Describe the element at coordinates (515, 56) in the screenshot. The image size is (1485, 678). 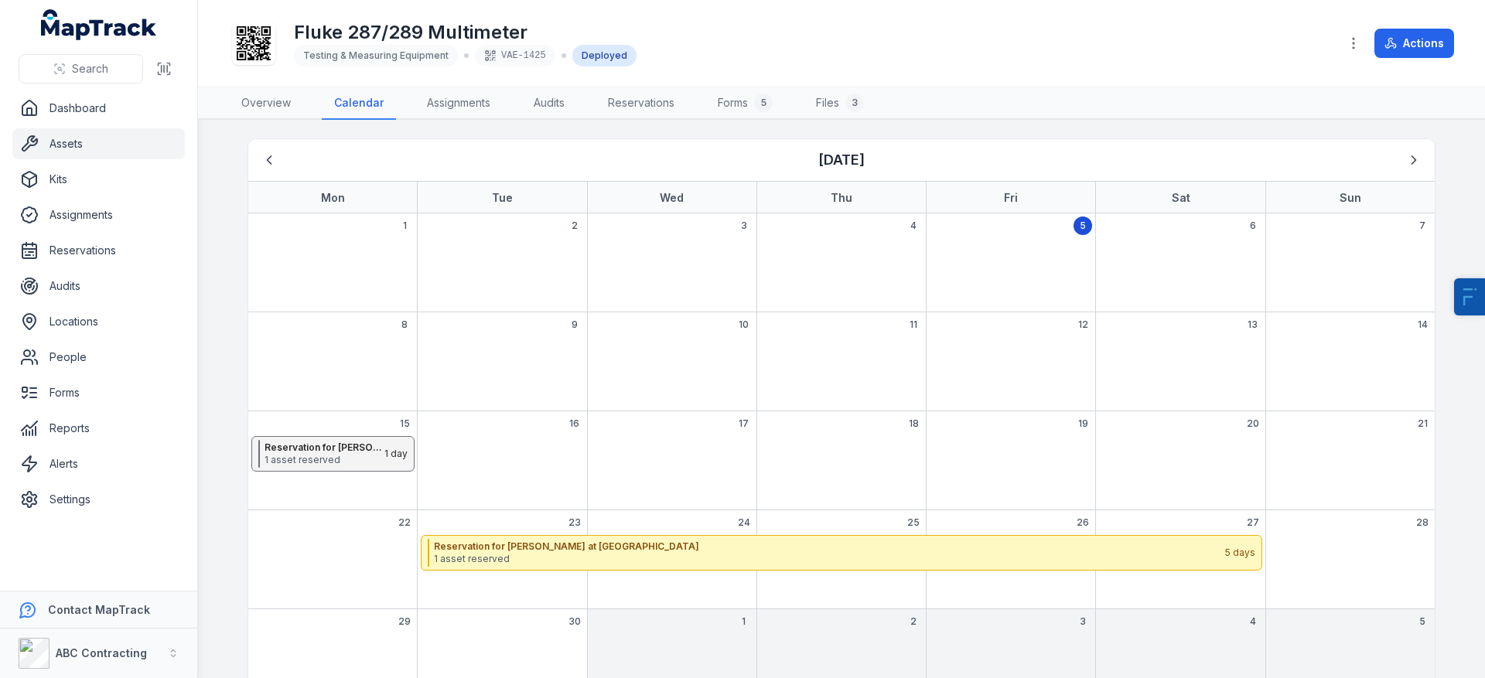
I see `div: VAE-1425` at that location.